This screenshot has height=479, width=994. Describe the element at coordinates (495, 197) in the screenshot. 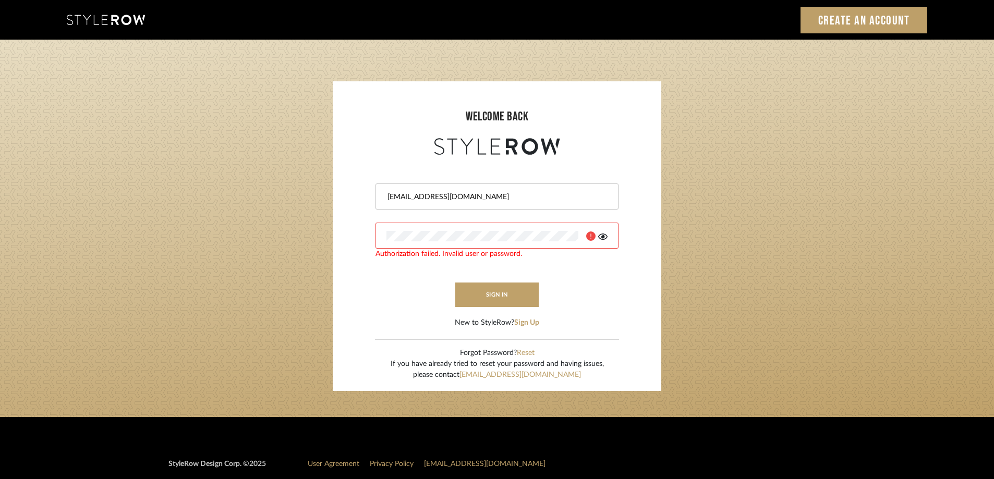

I see `input: Email Address` at that location.